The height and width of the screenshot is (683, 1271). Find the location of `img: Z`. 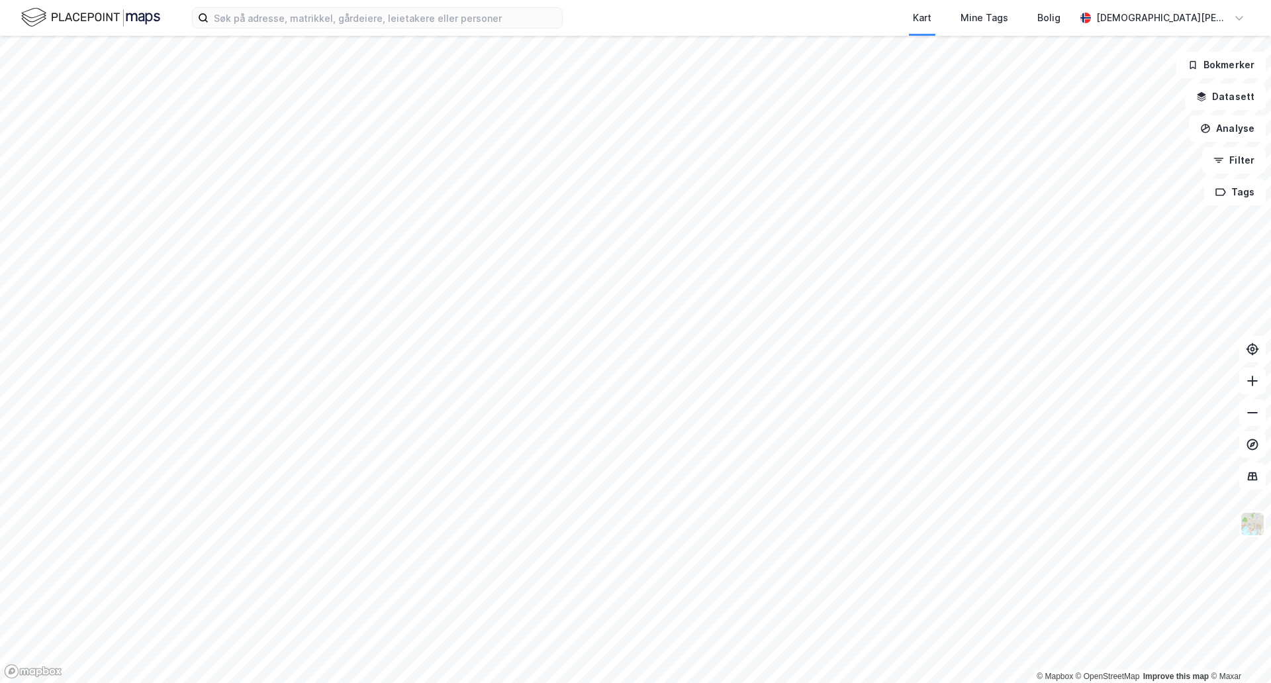

img: Z is located at coordinates (1253, 524).